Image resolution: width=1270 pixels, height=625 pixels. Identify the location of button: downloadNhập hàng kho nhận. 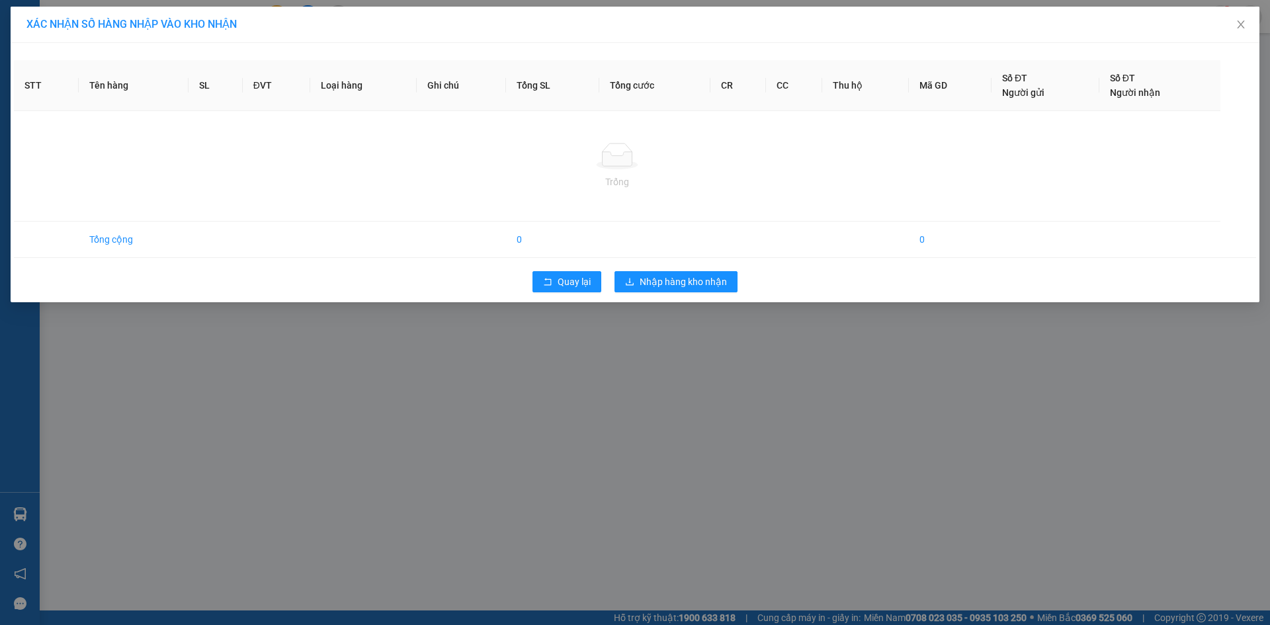
(676, 282).